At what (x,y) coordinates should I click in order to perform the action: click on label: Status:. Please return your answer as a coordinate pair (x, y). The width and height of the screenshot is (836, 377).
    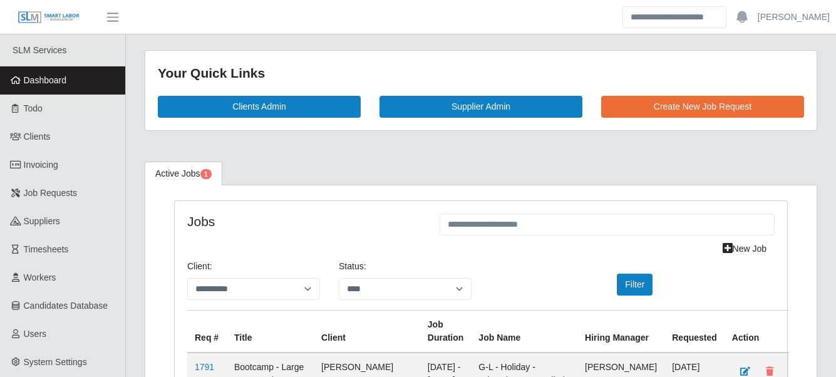
    Looking at the image, I should click on (352, 266).